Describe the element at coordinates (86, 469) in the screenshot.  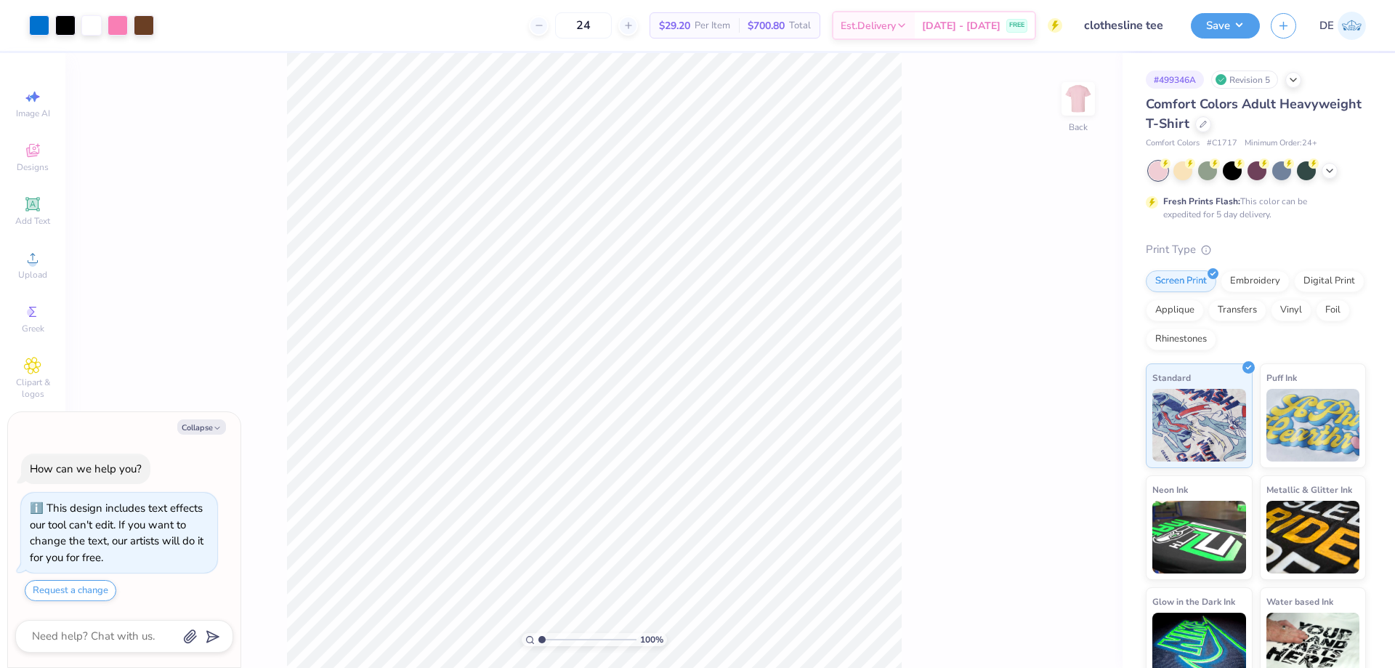
I see `div: How can we help you?` at that location.